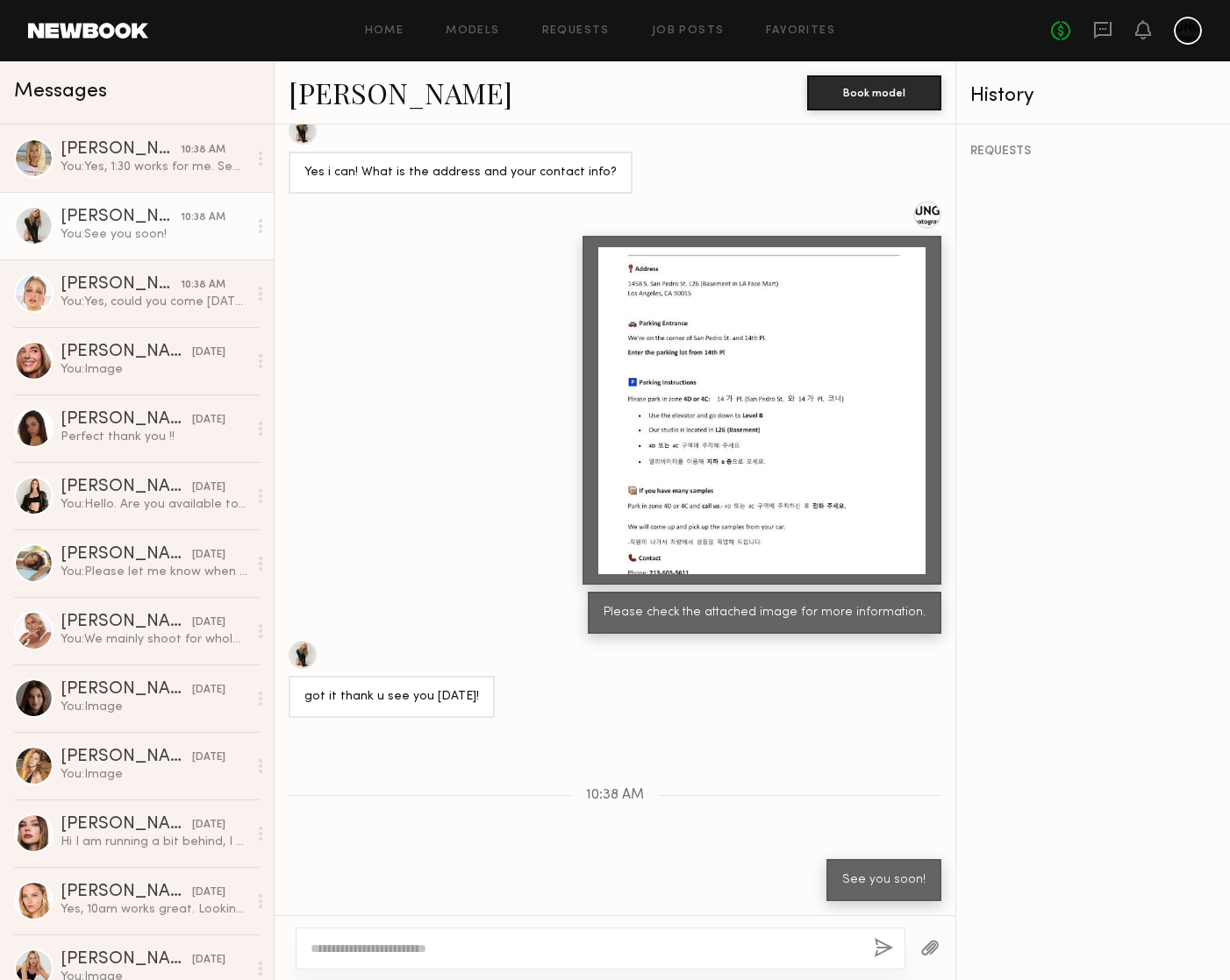 The image size is (1230, 980). What do you see at coordinates (575, 30) in the screenshot?
I see `a: Requests` at bounding box center [575, 30].